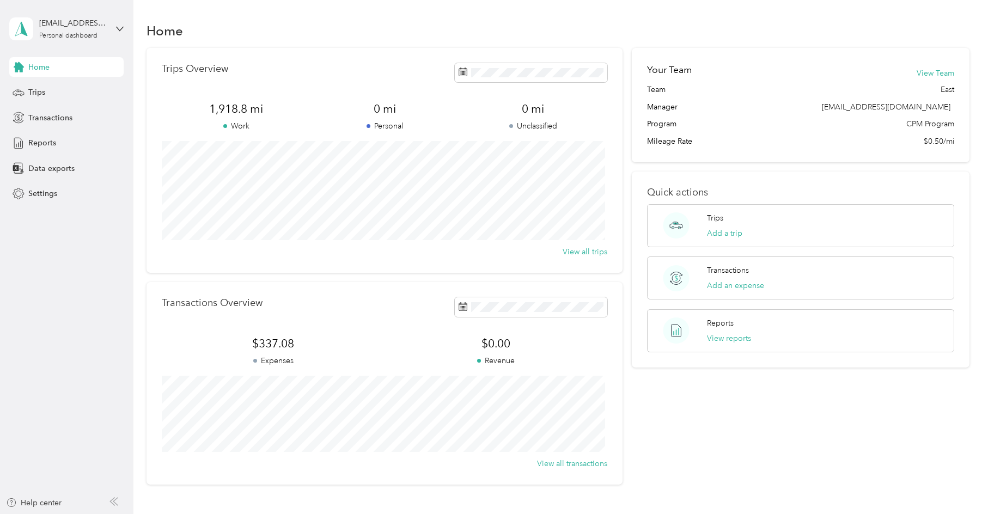  I want to click on p: Trips, so click(715, 218).